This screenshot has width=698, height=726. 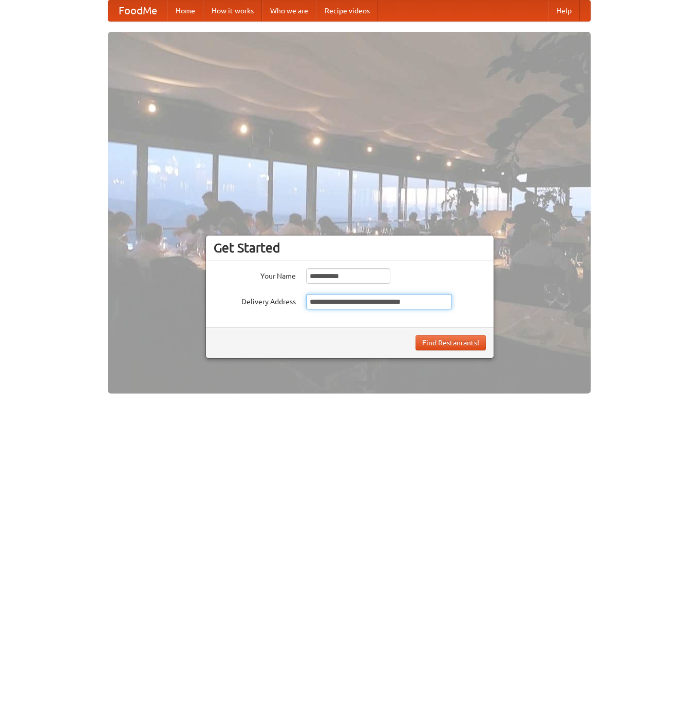 I want to click on label: Your Name, so click(x=255, y=275).